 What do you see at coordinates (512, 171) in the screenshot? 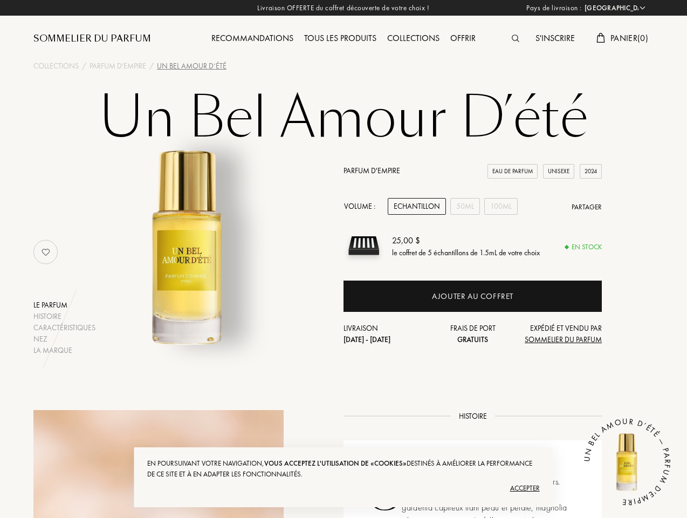
I see `div: Eau de Parfum` at bounding box center [512, 171].